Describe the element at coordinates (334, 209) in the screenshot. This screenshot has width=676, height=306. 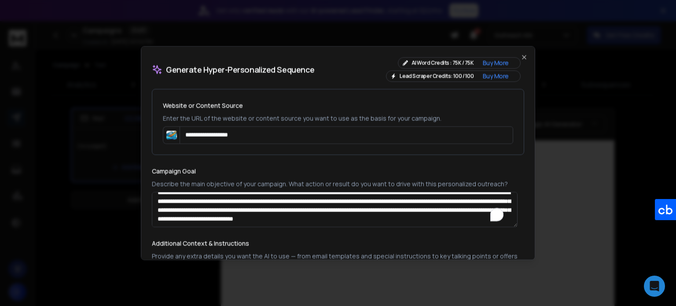
I see `textarea: To enrich screen reader interactions, please activate Accessibility in Grammarly extension settings` at that location.